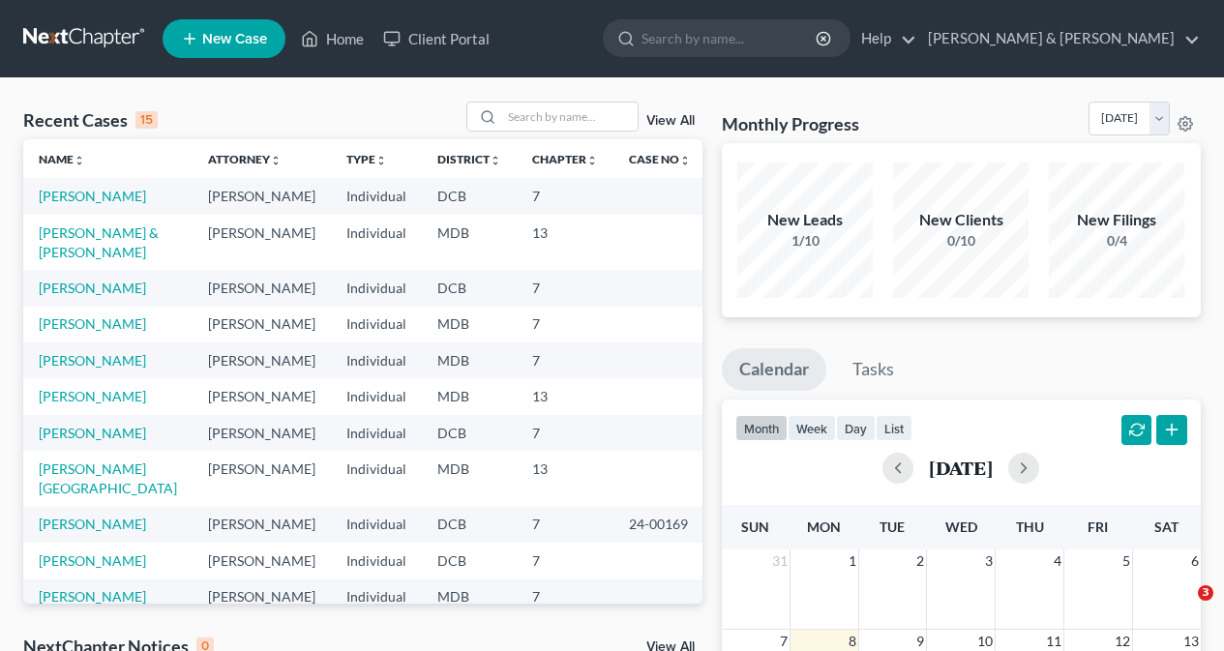 This screenshot has height=651, width=1224. Describe the element at coordinates (660, 159) in the screenshot. I see `a: Case Nounfold_more` at that location.